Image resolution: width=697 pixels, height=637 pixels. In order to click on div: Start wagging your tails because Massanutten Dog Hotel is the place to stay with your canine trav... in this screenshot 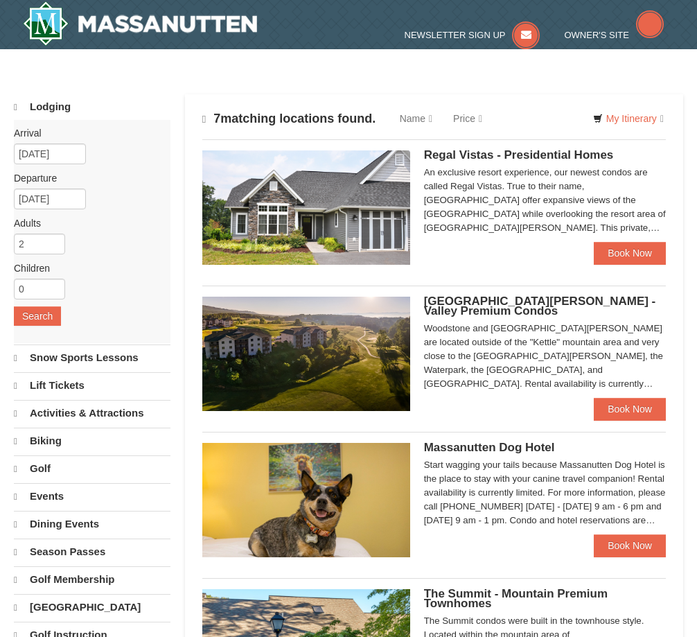, I will do `click(545, 493)`.